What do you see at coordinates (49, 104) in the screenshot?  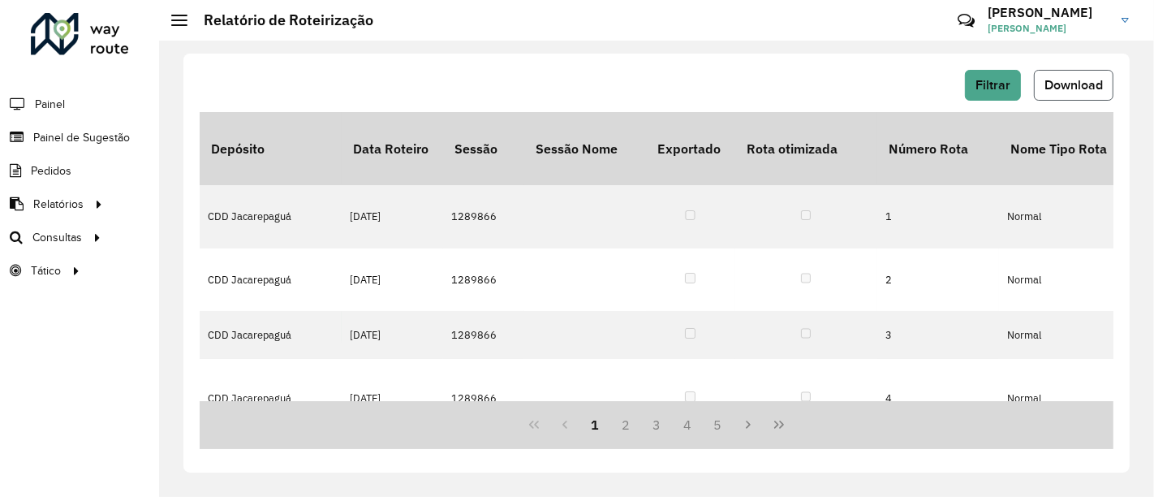 I see `span: Painel` at bounding box center [49, 104].